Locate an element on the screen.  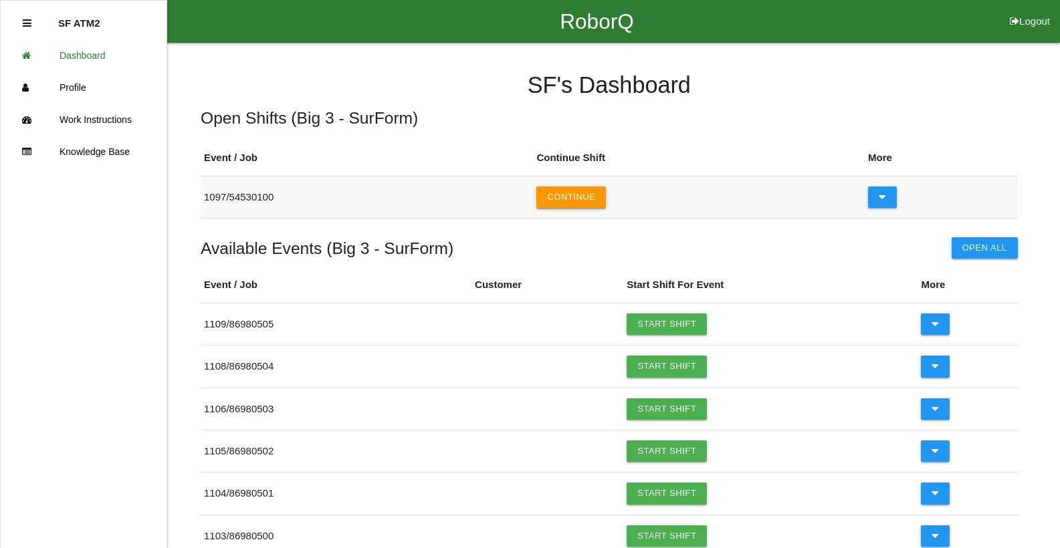
td: 1109 / 86980505 is located at coordinates (336, 324).